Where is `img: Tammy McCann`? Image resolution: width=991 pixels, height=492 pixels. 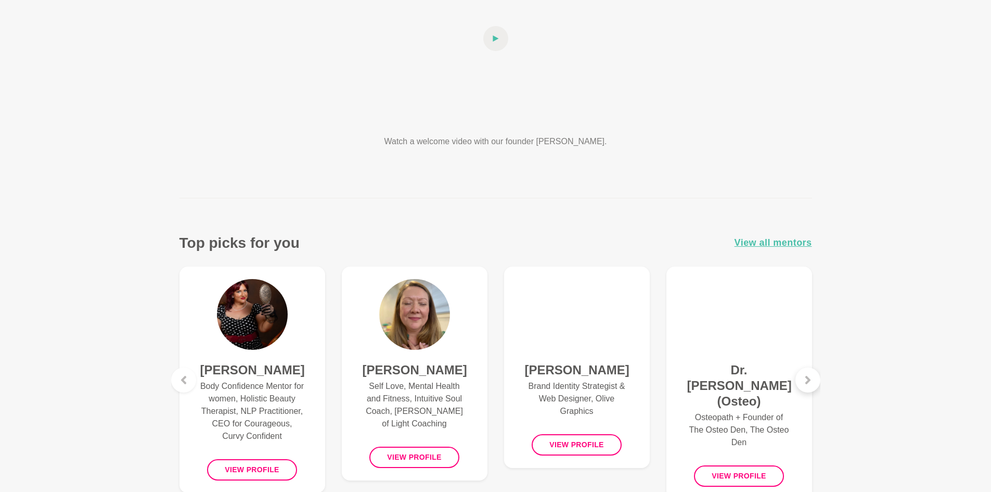
img: Tammy McCann is located at coordinates (415, 314).